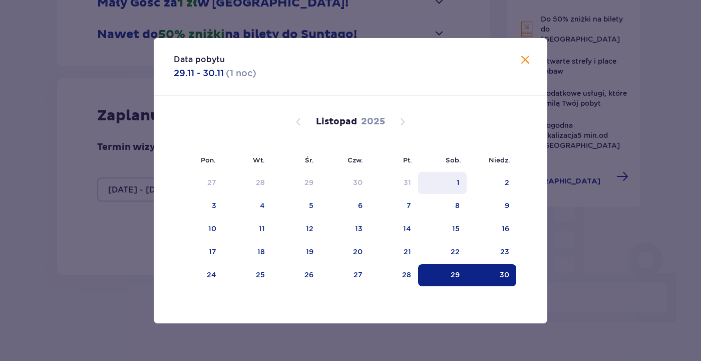 The height and width of the screenshot is (361, 701). Describe the element at coordinates (358, 252) in the screenshot. I see `div: 20` at that location.